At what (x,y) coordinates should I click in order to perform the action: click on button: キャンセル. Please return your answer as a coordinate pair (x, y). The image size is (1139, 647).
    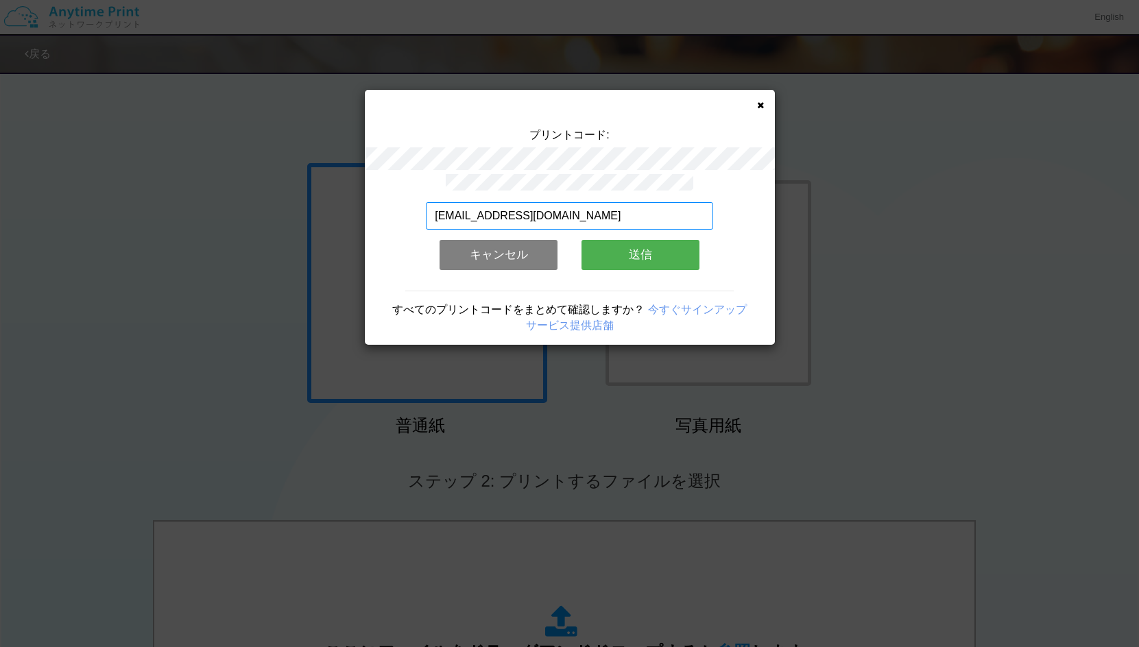
    Looking at the image, I should click on (498, 255).